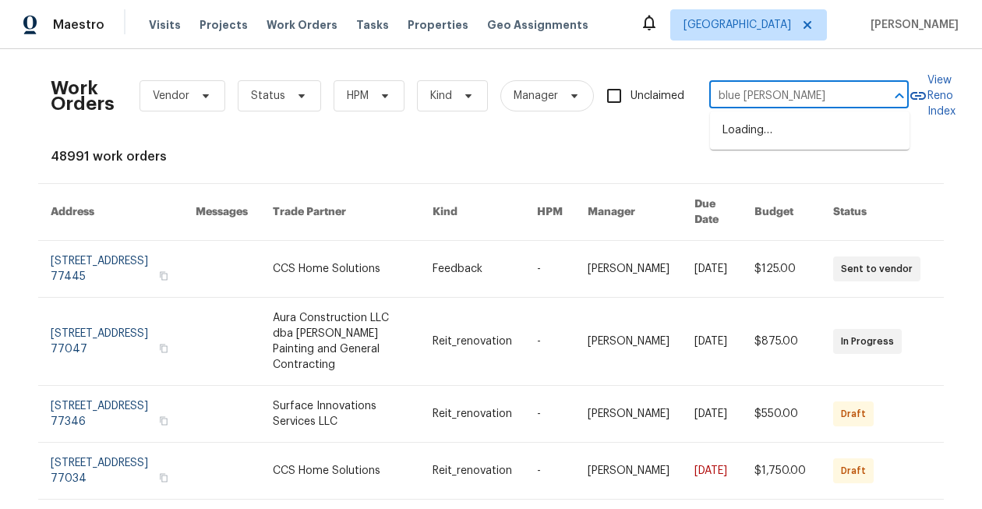 The image size is (982, 509). Describe the element at coordinates (932, 96) in the screenshot. I see `a: View Reno Index` at that location.